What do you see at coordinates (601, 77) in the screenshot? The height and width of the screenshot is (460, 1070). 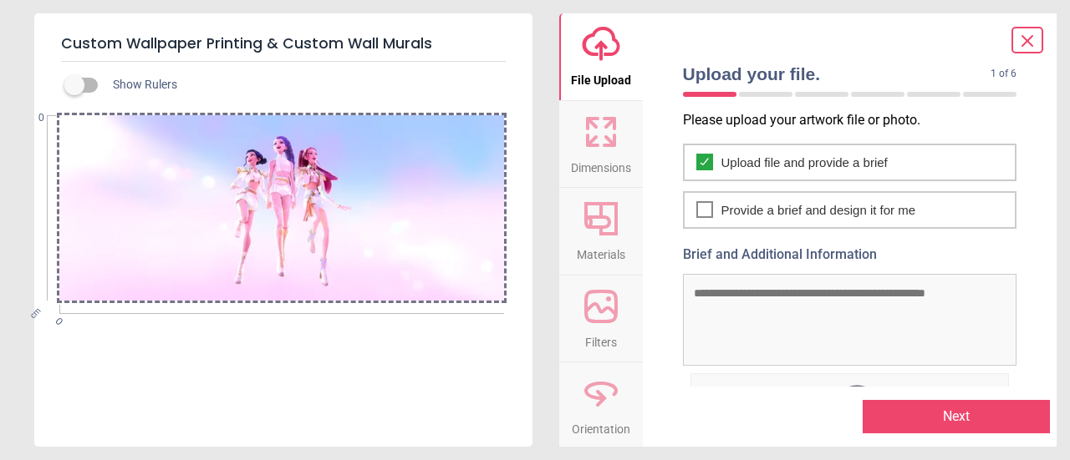 I see `span: File Upload` at bounding box center [601, 77].